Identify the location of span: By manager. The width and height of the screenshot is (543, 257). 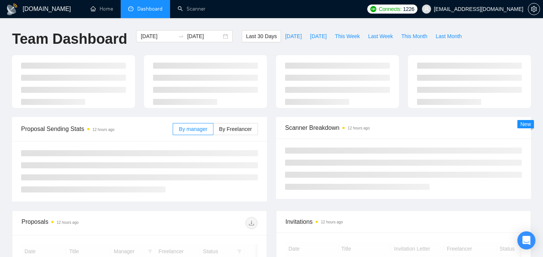
(193, 129).